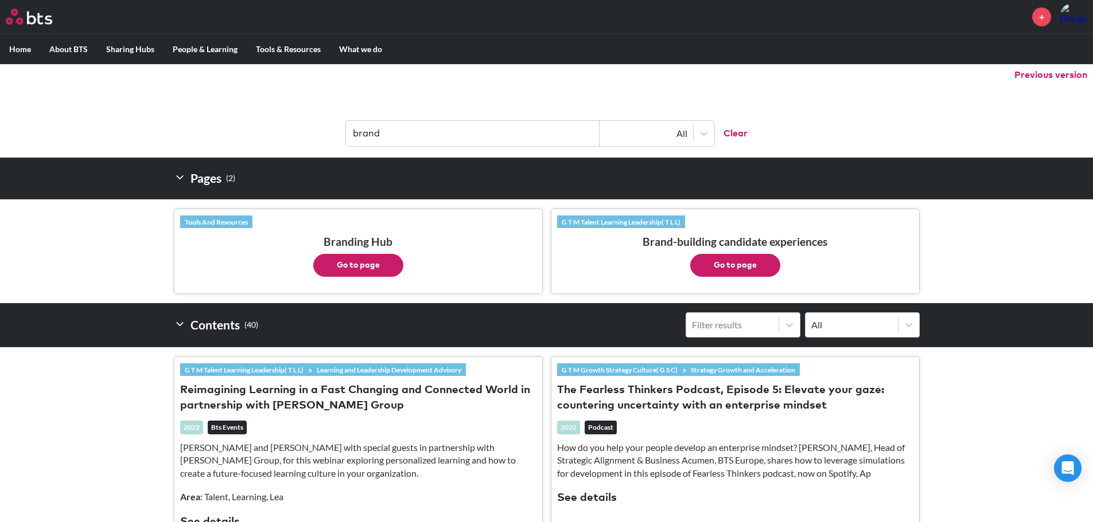 The width and height of the screenshot is (1093, 522). What do you see at coordinates (216, 222) in the screenshot?
I see `a: Tools And Resources` at bounding box center [216, 222].